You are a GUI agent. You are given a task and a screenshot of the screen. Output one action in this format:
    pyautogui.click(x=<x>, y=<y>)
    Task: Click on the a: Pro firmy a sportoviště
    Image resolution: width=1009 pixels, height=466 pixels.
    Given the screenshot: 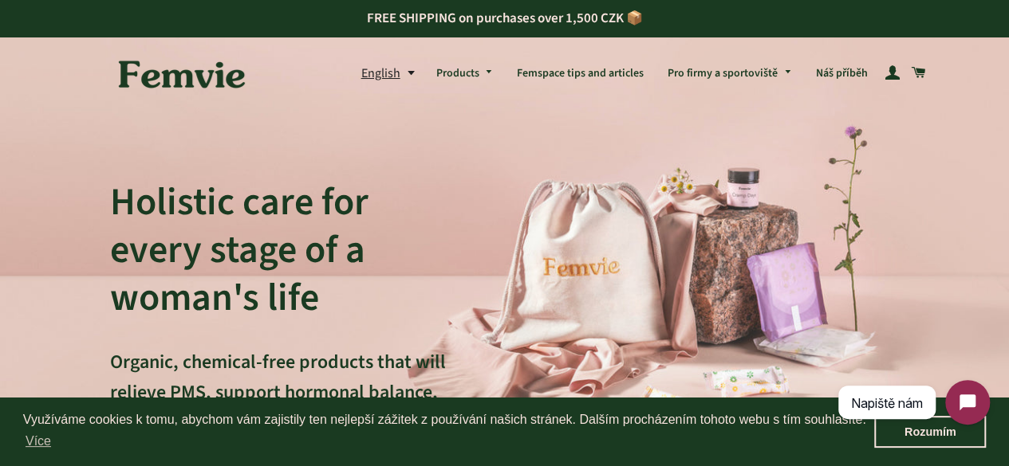 What is the action you would take?
    pyautogui.click(x=730, y=74)
    